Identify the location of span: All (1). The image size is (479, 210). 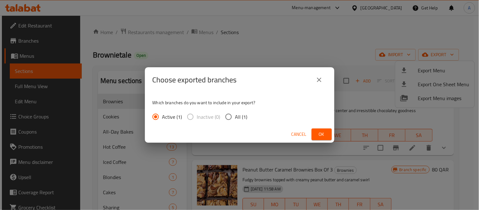
(241, 117).